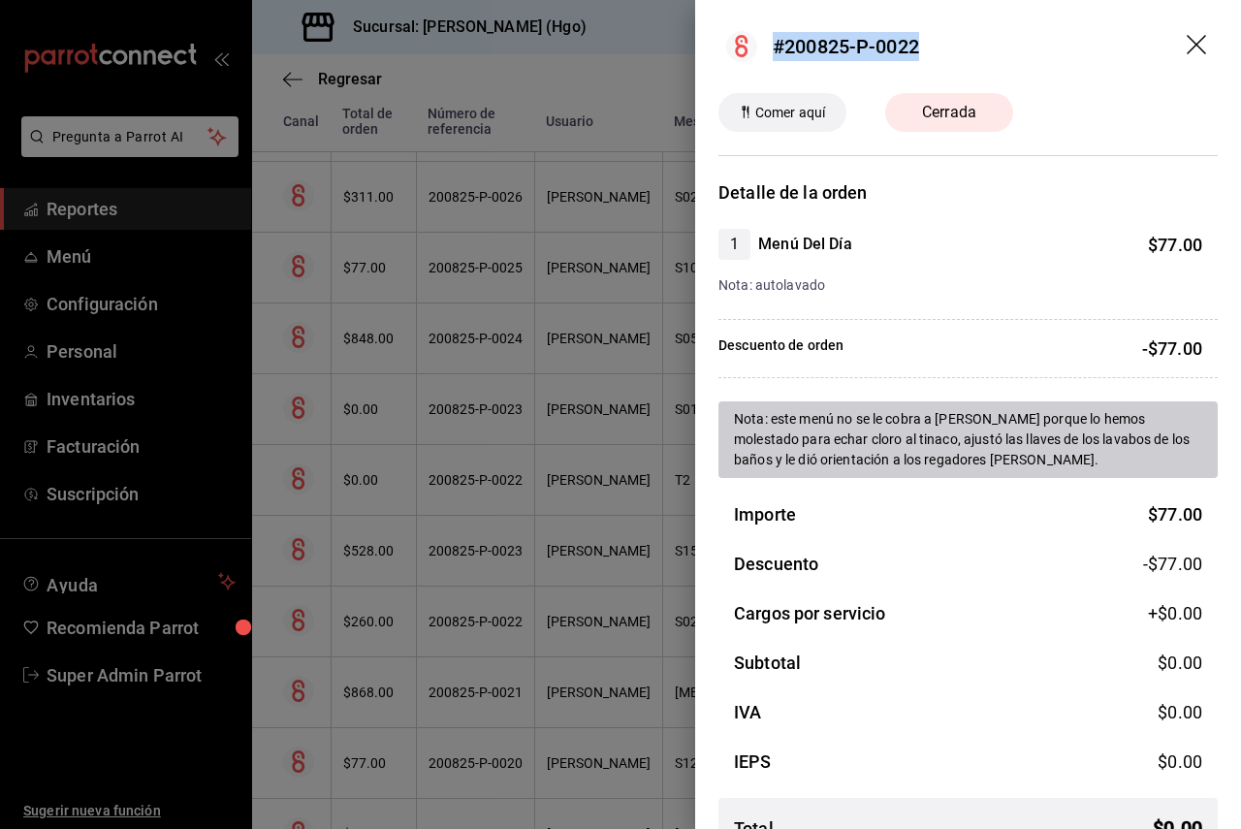 The height and width of the screenshot is (829, 1241). What do you see at coordinates (748, 712) in the screenshot?
I see `h3: IVA` at bounding box center [748, 712].